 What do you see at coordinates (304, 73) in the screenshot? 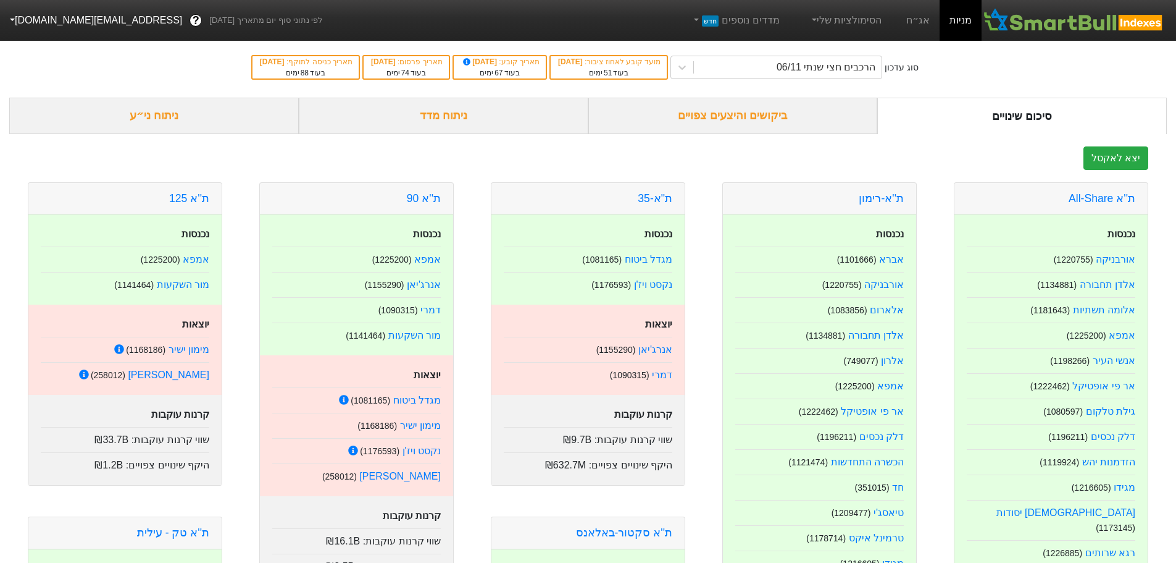
I see `span: 88` at bounding box center [304, 73].